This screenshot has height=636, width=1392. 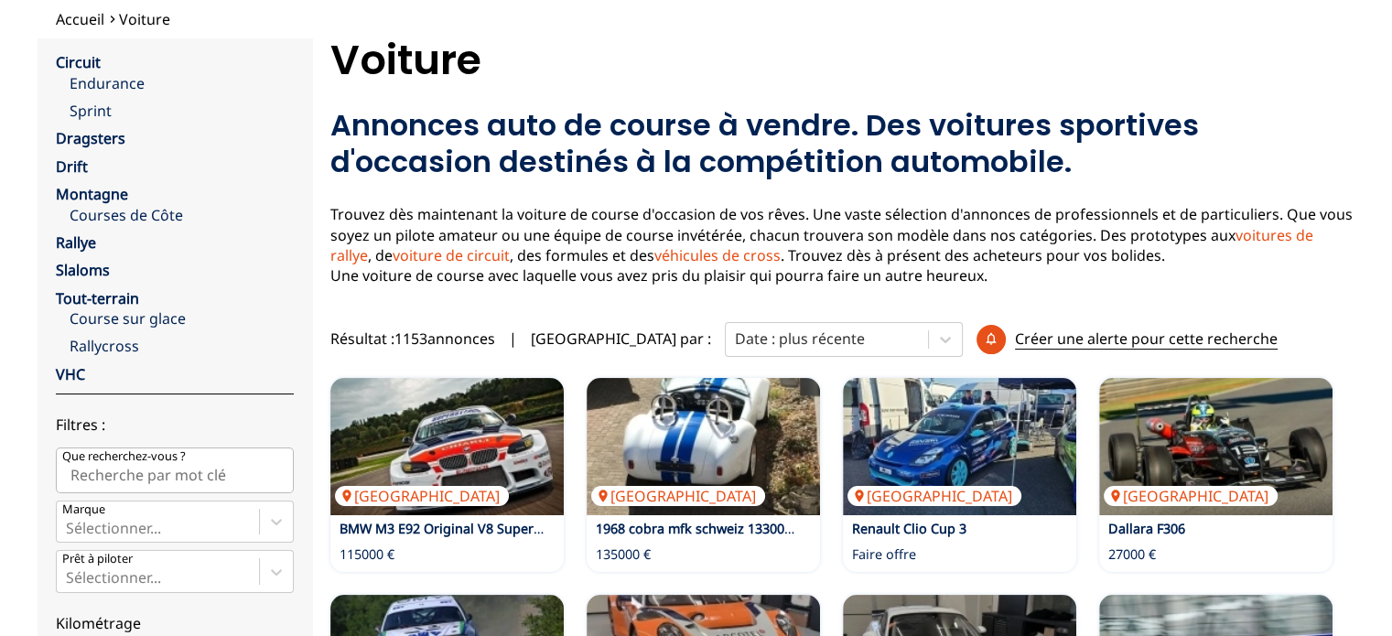 What do you see at coordinates (1132, 555) in the screenshot?
I see `p: 27000 €` at bounding box center [1132, 555].